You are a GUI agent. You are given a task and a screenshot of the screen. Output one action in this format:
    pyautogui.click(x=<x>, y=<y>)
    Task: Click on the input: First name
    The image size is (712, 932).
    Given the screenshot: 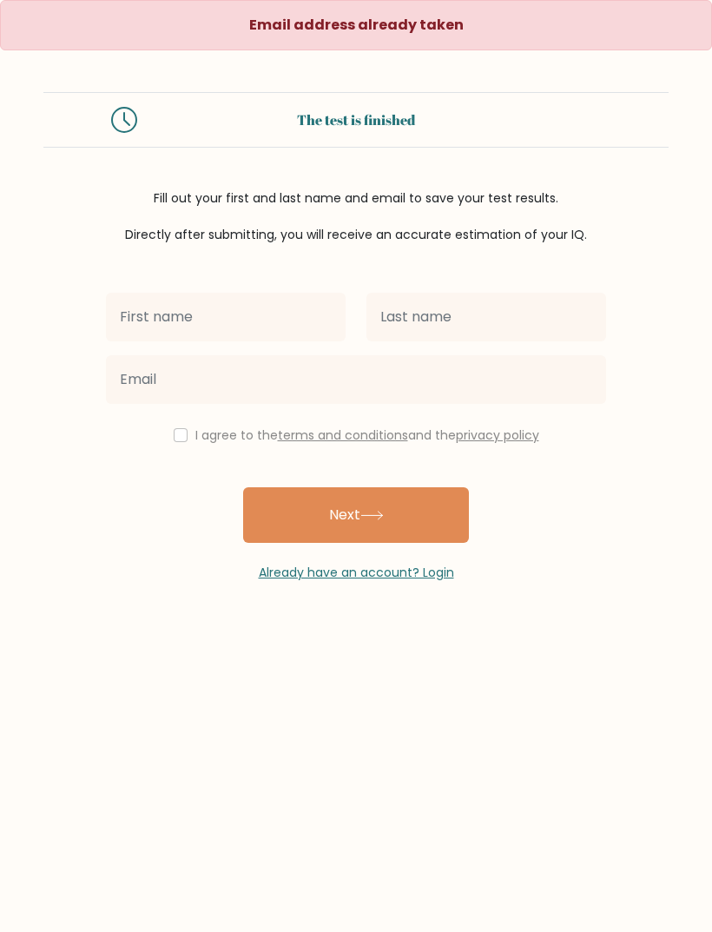 What is the action you would take?
    pyautogui.click(x=226, y=317)
    